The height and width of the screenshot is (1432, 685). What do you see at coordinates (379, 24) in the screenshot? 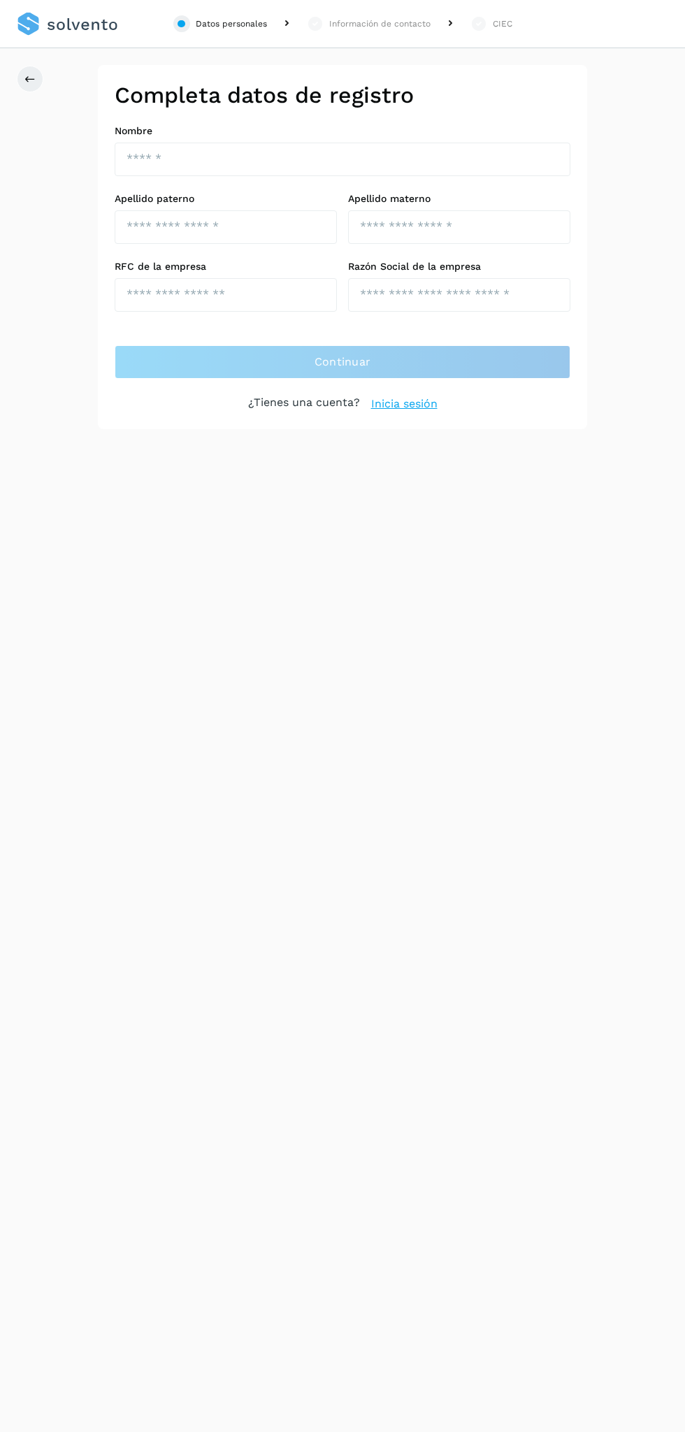
I see `div: Información de contacto` at bounding box center [379, 24].